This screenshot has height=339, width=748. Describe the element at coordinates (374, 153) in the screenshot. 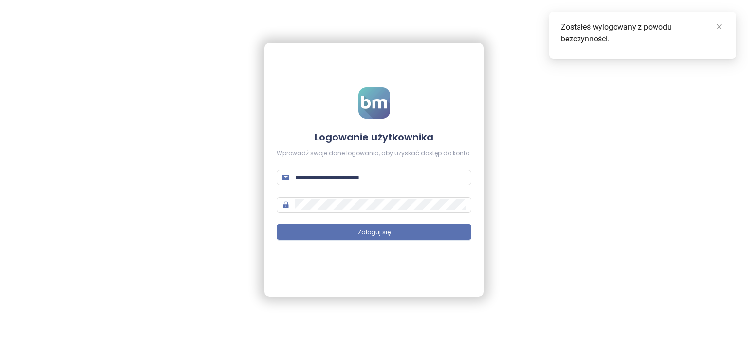

I see `div: Wprowadź swoje dane logowania, aby uzyskać dostęp do konta.` at that location.